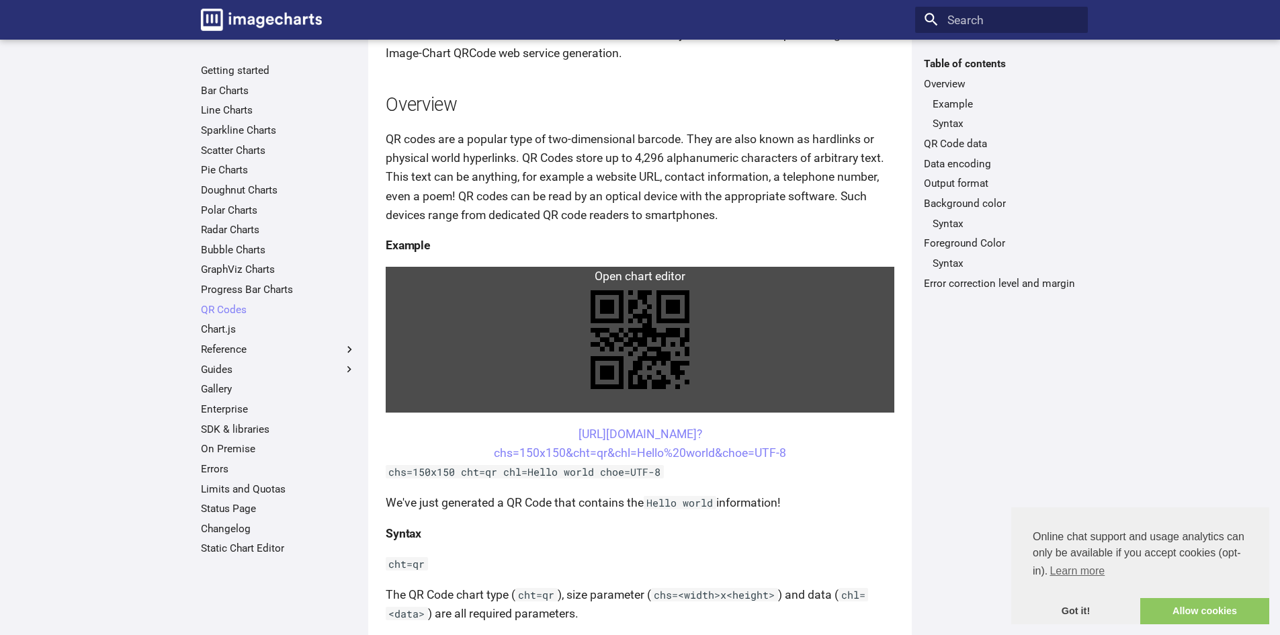 The height and width of the screenshot is (635, 1280). Describe the element at coordinates (278, 369) in the screenshot. I see `label: Guides` at that location.